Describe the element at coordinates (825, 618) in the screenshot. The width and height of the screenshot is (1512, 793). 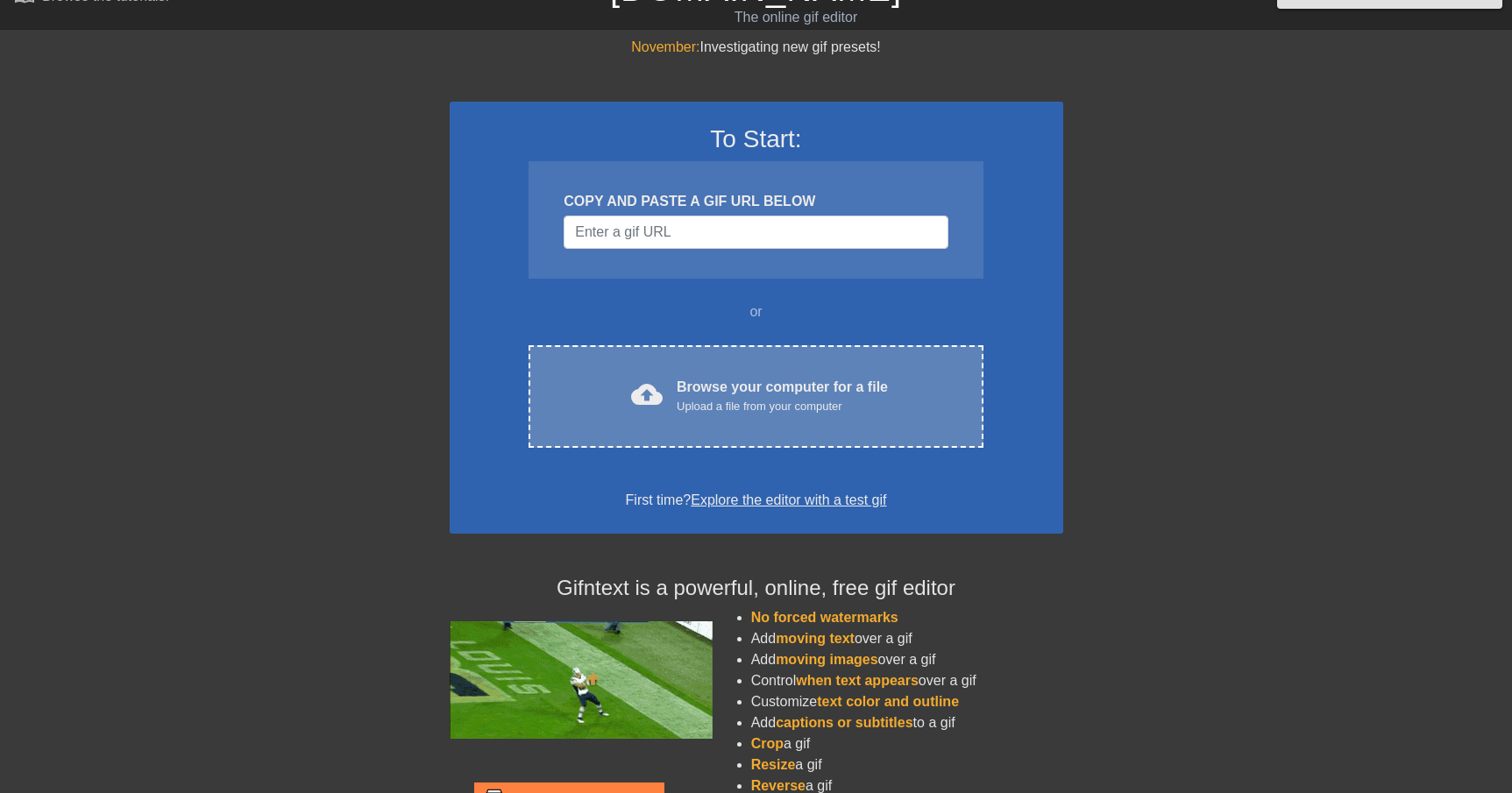
I see `span: No forced watermarks` at that location.